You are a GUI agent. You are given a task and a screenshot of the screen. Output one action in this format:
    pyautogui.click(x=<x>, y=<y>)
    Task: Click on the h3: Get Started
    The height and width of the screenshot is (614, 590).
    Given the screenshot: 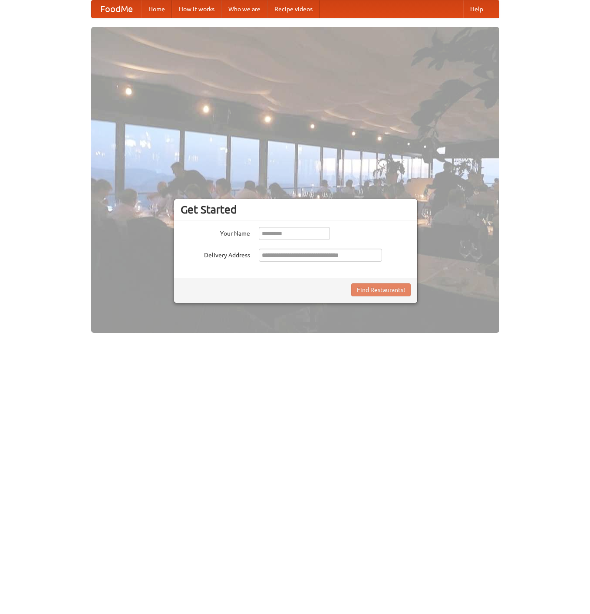 What is the action you would take?
    pyautogui.click(x=296, y=210)
    